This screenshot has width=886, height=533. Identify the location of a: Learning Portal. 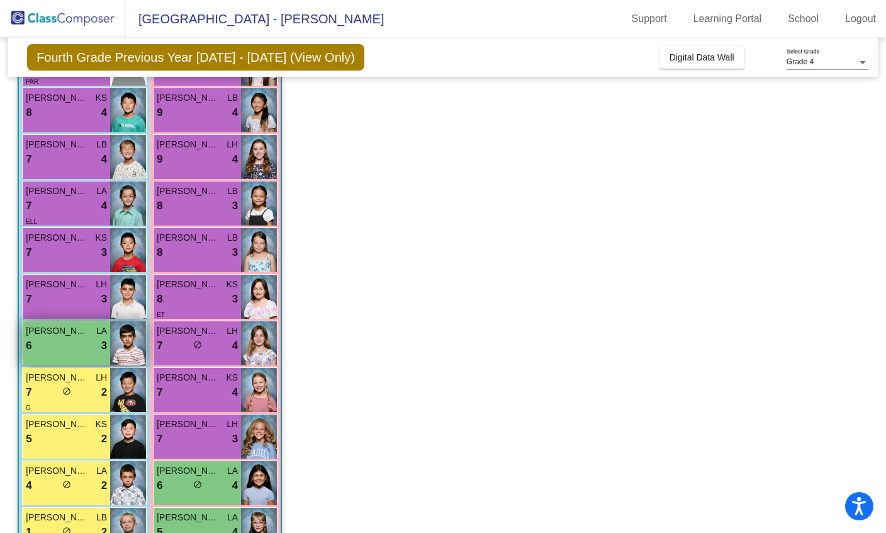
(728, 19).